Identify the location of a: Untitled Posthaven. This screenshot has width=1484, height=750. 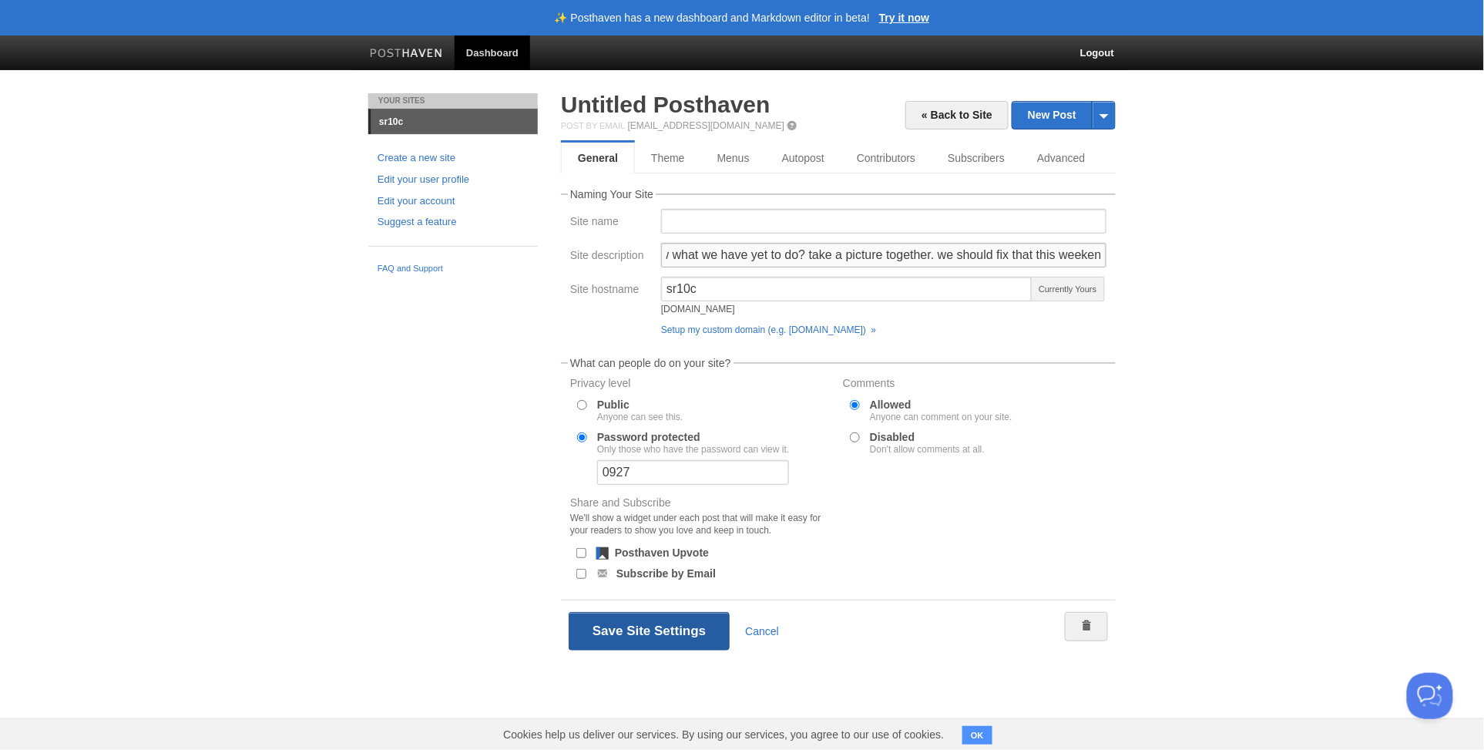
(666, 104).